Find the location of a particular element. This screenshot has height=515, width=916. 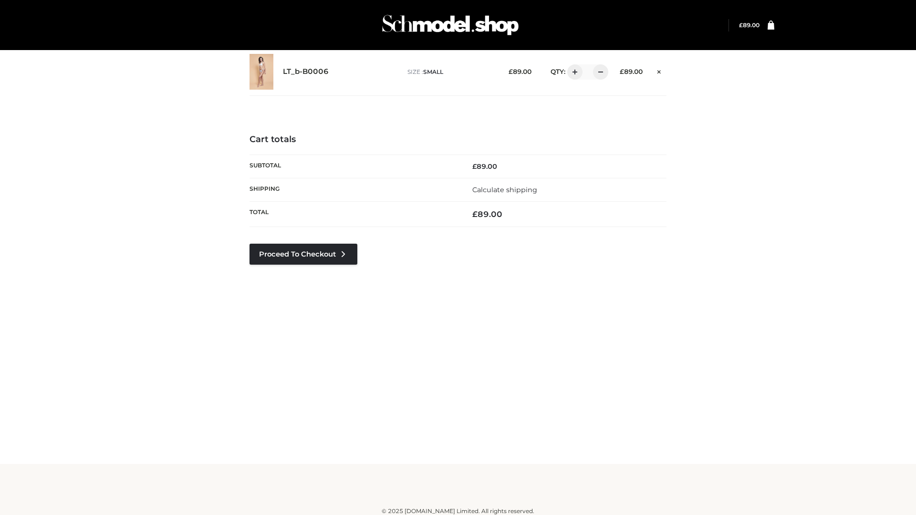

div: QTY: is located at coordinates (573, 72).